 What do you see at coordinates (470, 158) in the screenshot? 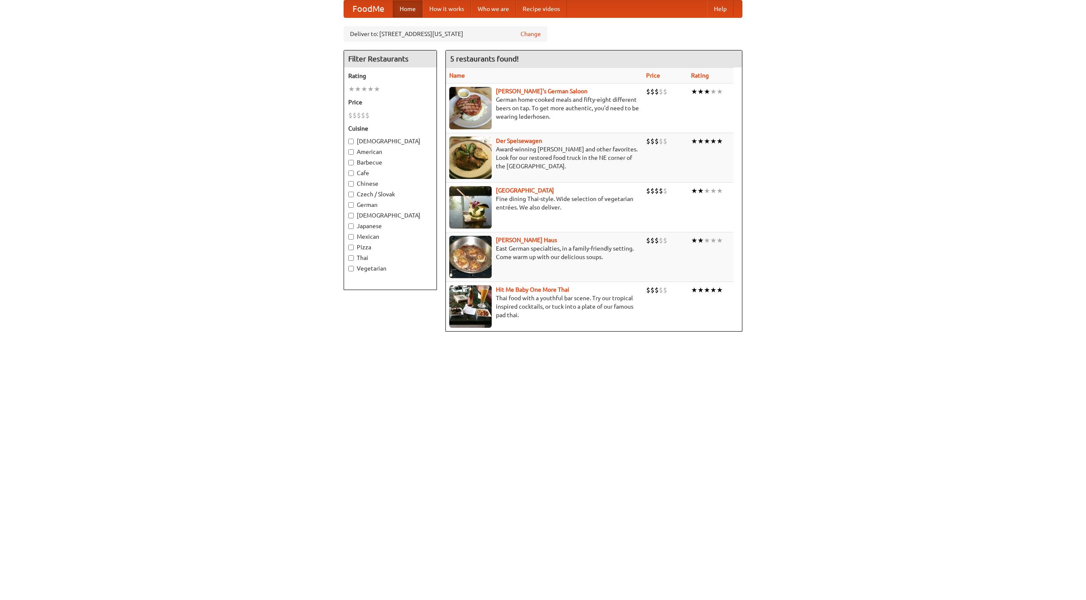
I see `img: speisewagen.jpg` at bounding box center [470, 158].